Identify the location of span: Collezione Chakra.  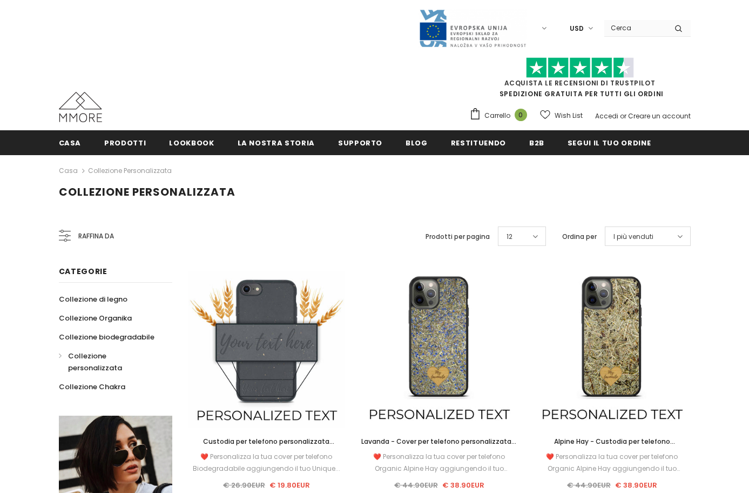
(92, 386).